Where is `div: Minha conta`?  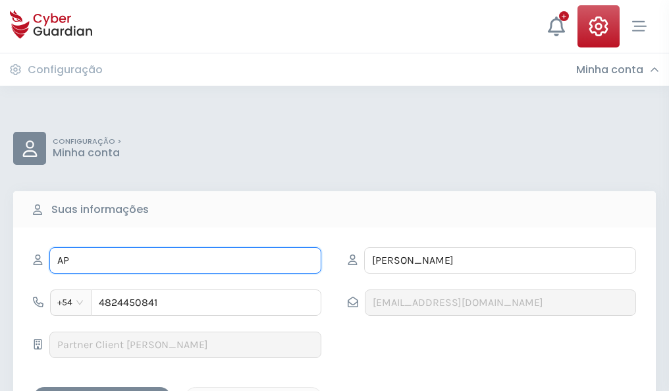 div: Minha conta is located at coordinates (618, 70).